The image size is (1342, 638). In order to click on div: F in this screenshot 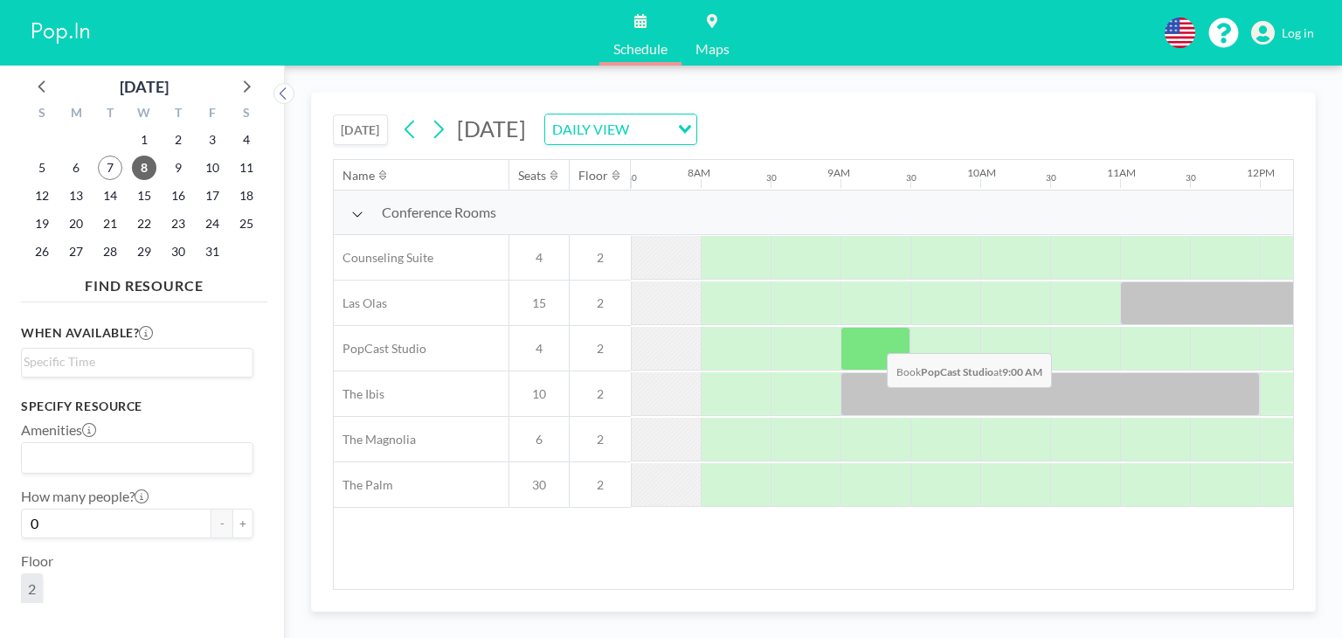, I will do `click(211, 114)`.